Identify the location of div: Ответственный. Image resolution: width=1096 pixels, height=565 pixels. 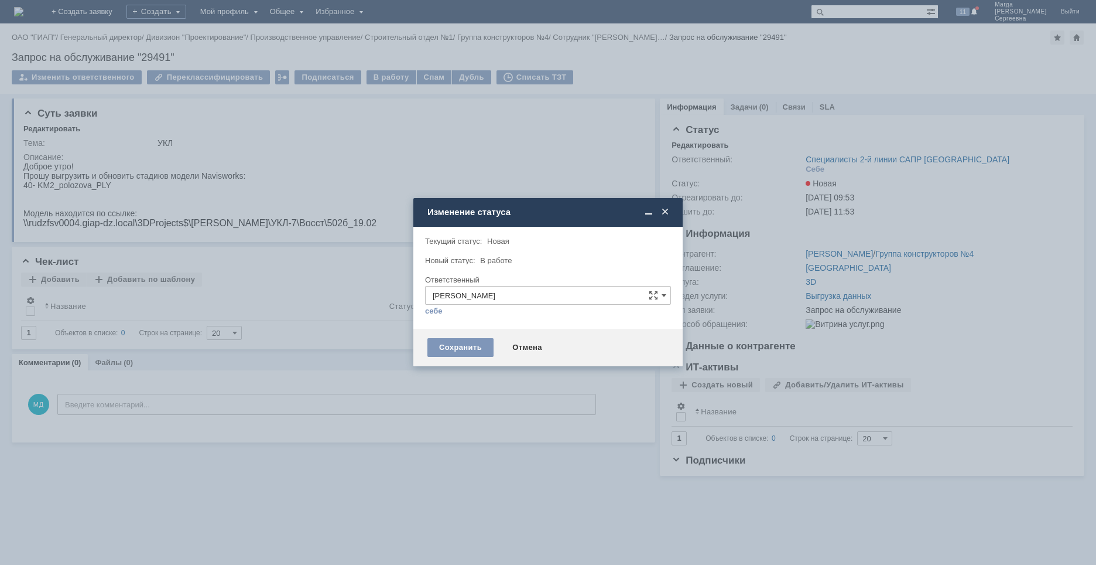
(547, 279).